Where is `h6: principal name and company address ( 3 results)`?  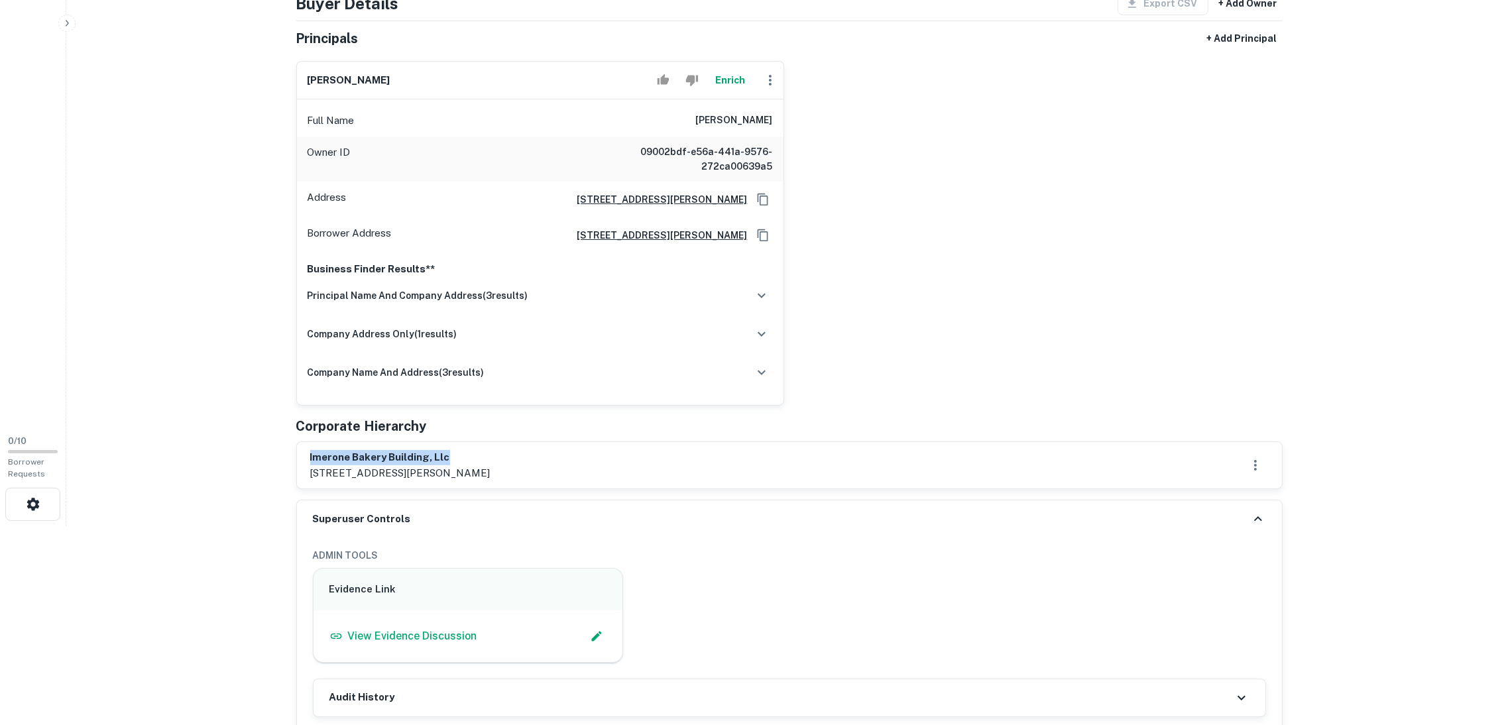 h6: principal name and company address ( 3 results) is located at coordinates (418, 296).